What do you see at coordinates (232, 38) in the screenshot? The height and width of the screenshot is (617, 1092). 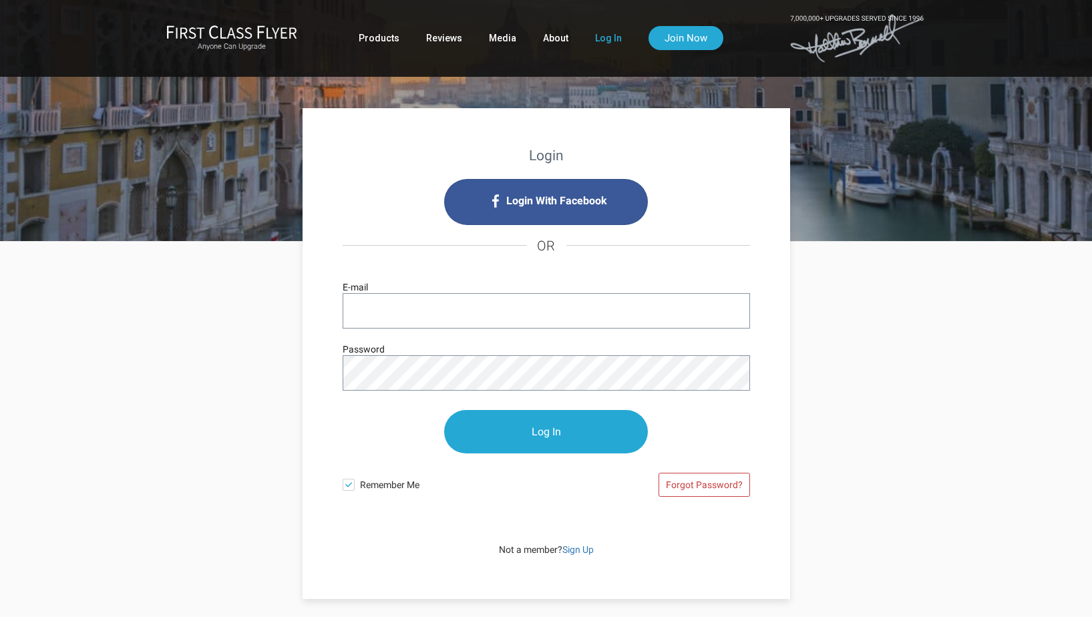 I see `a: First Class FlyerAnyone Can Upgrade` at bounding box center [232, 38].